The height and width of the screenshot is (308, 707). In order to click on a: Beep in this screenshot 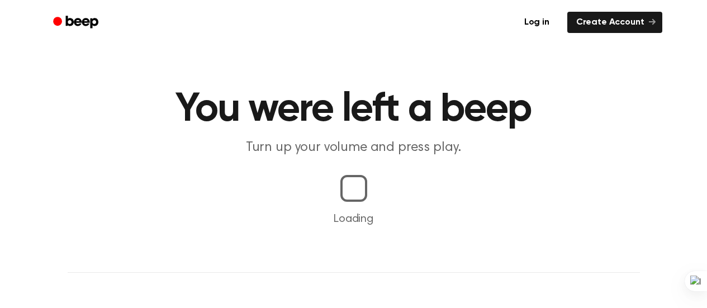, I will do `click(77, 22)`.